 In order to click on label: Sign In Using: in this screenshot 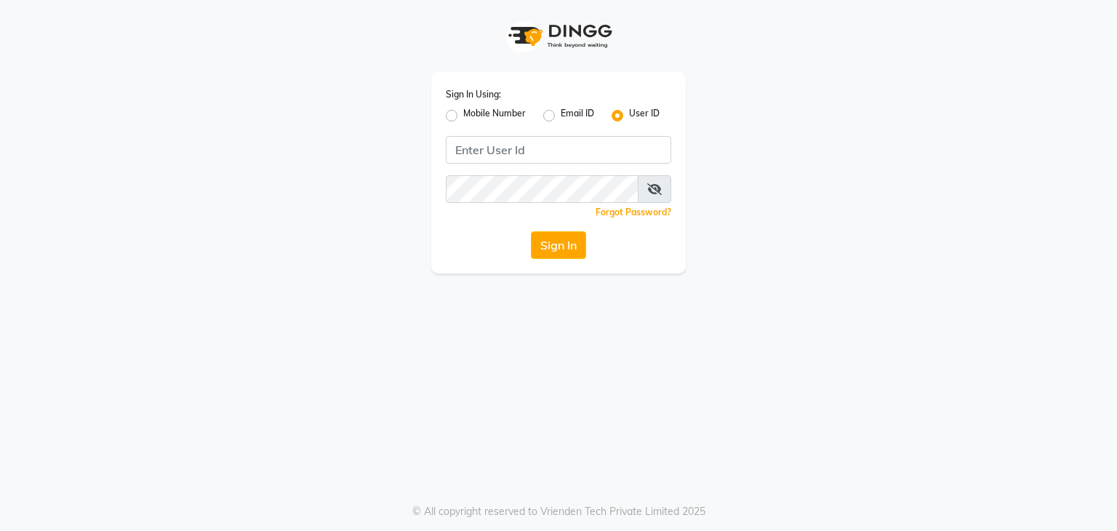, I will do `click(473, 95)`.